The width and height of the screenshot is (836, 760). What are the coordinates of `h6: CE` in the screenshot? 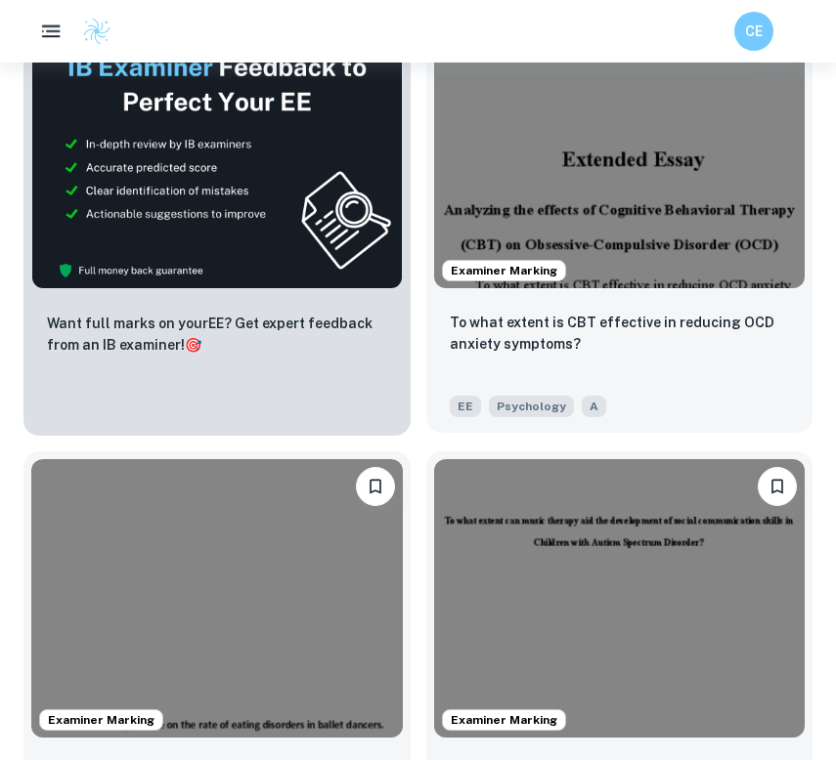 It's located at (753, 31).